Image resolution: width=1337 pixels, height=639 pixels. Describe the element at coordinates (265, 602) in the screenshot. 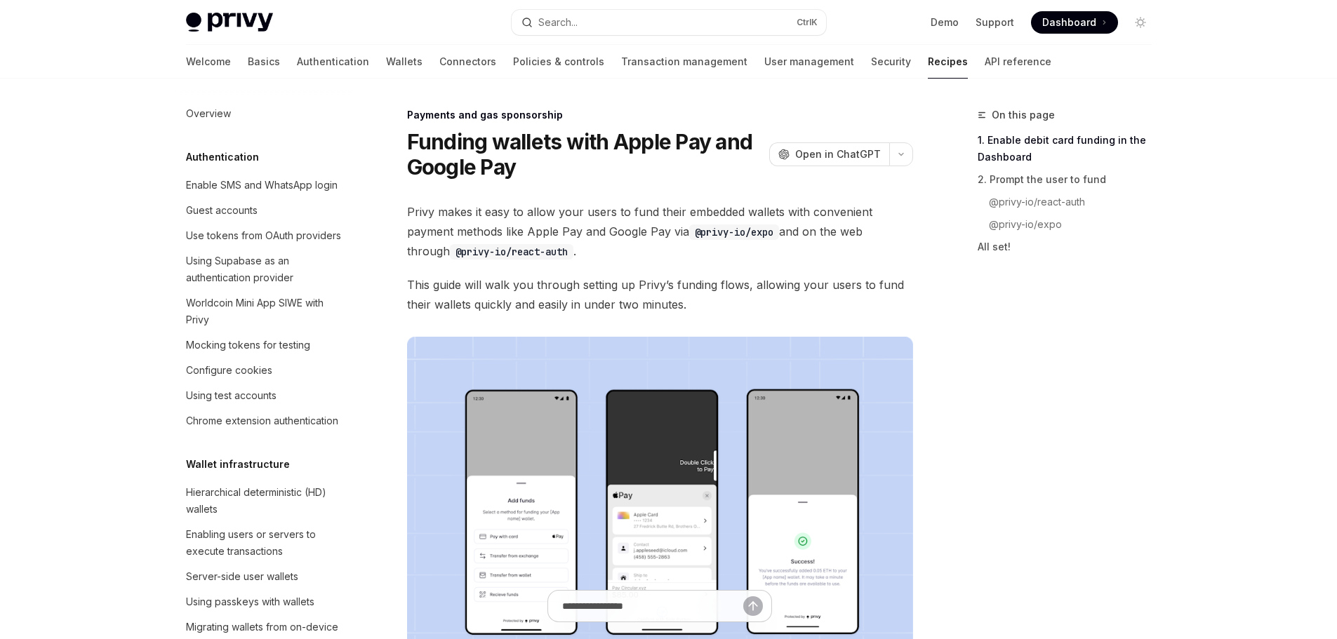

I see `a: Using passkeys with wallets` at that location.